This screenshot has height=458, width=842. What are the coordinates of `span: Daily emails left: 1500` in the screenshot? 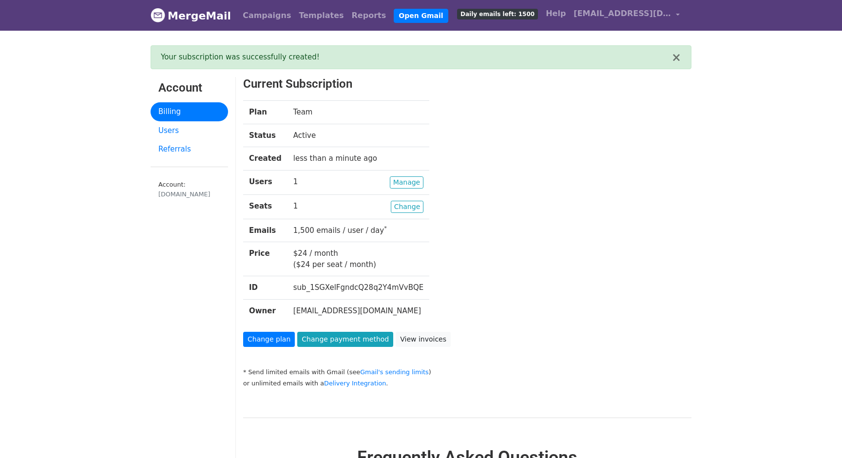 It's located at (498, 14).